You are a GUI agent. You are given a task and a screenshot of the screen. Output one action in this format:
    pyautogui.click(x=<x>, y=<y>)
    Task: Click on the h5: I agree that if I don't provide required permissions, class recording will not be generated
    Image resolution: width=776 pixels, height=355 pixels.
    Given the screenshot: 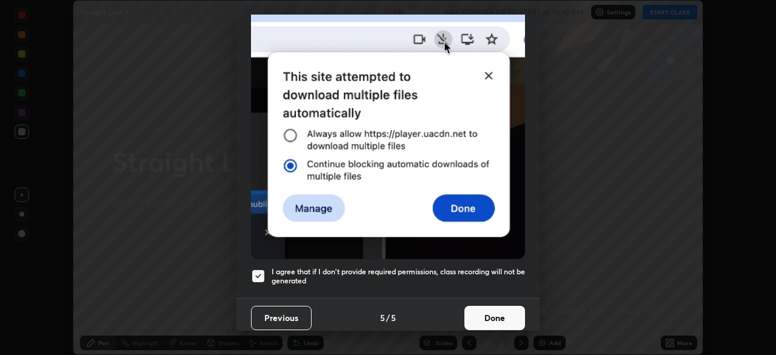 What is the action you would take?
    pyautogui.click(x=398, y=276)
    